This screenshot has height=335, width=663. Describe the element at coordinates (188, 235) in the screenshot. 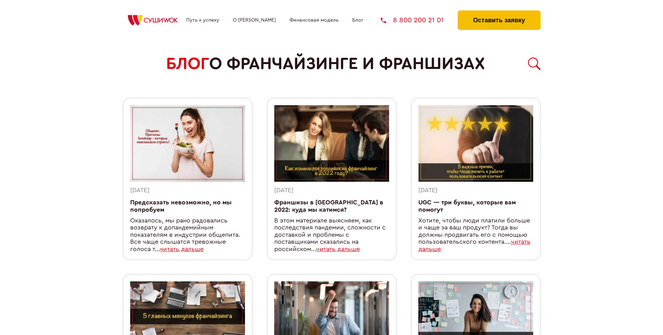

I see `div: Оказалось, мы рано радовались возврату к допандемийным показателям в индустрии общепита. Все чаще...` at that location.